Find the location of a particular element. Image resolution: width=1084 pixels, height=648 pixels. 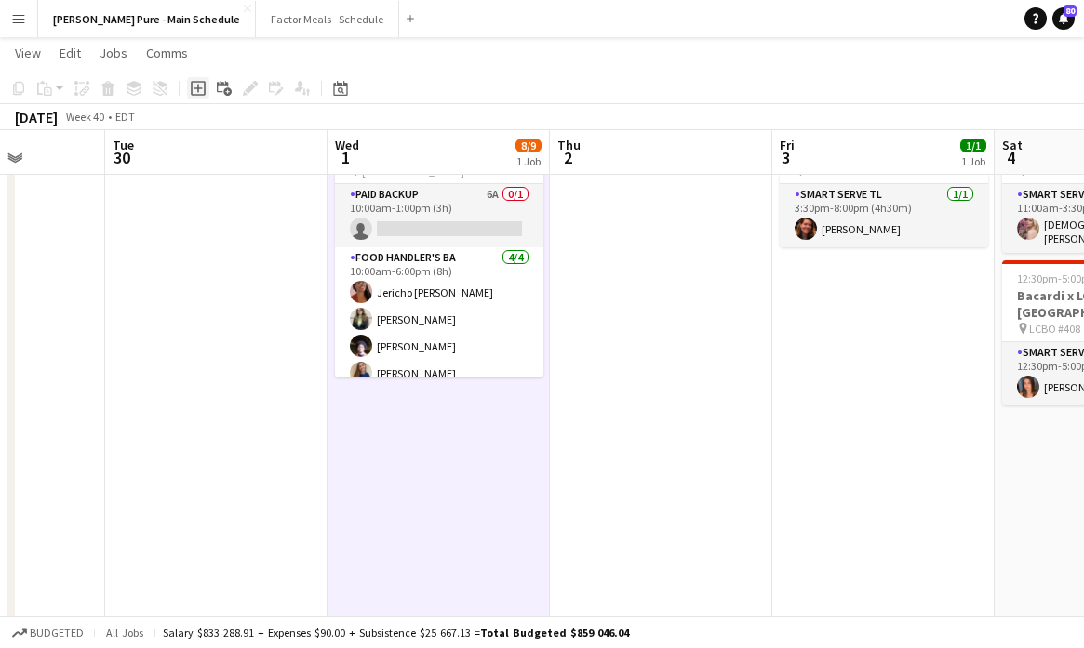

span: View is located at coordinates (28, 53).